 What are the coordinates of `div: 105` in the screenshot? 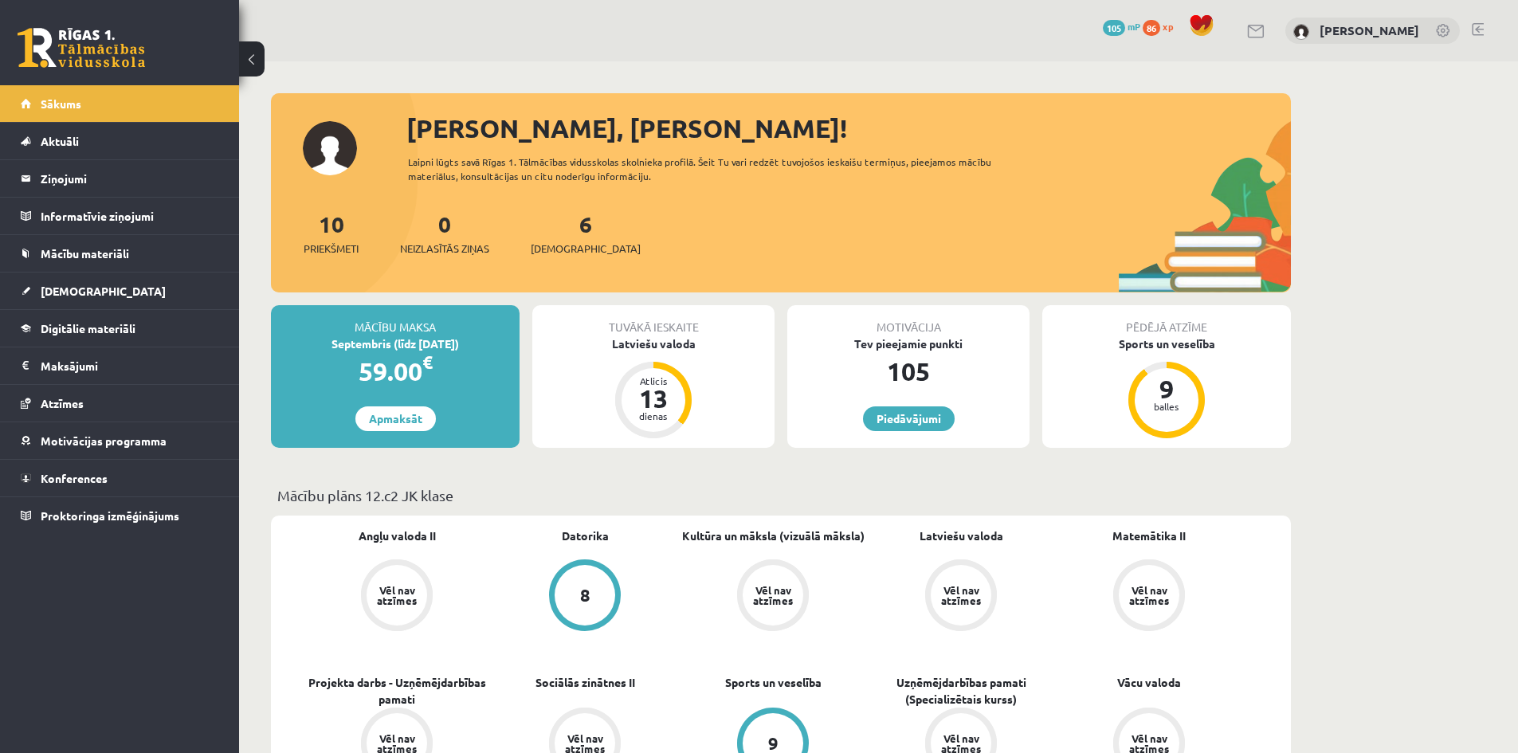 It's located at (908, 371).